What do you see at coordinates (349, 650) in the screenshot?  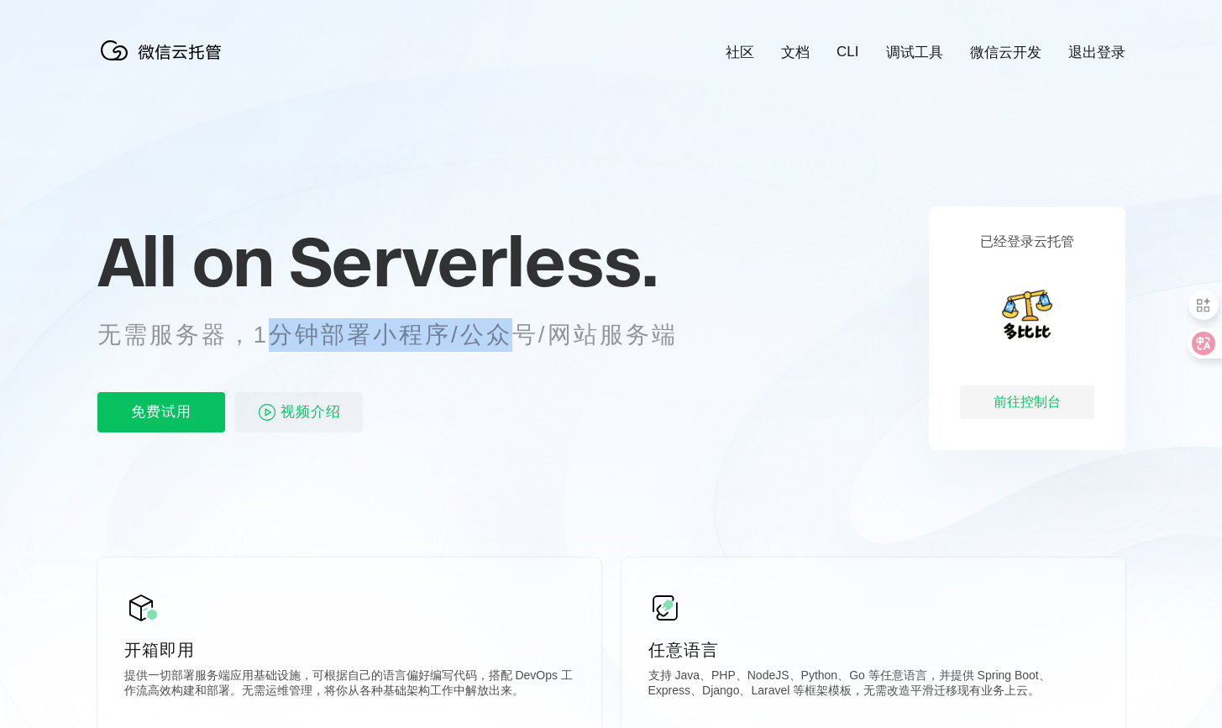 I see `p: 开箱即用` at bounding box center [349, 650].